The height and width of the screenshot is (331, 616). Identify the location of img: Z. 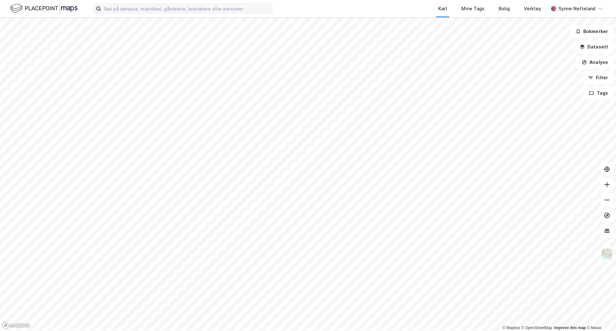
(607, 254).